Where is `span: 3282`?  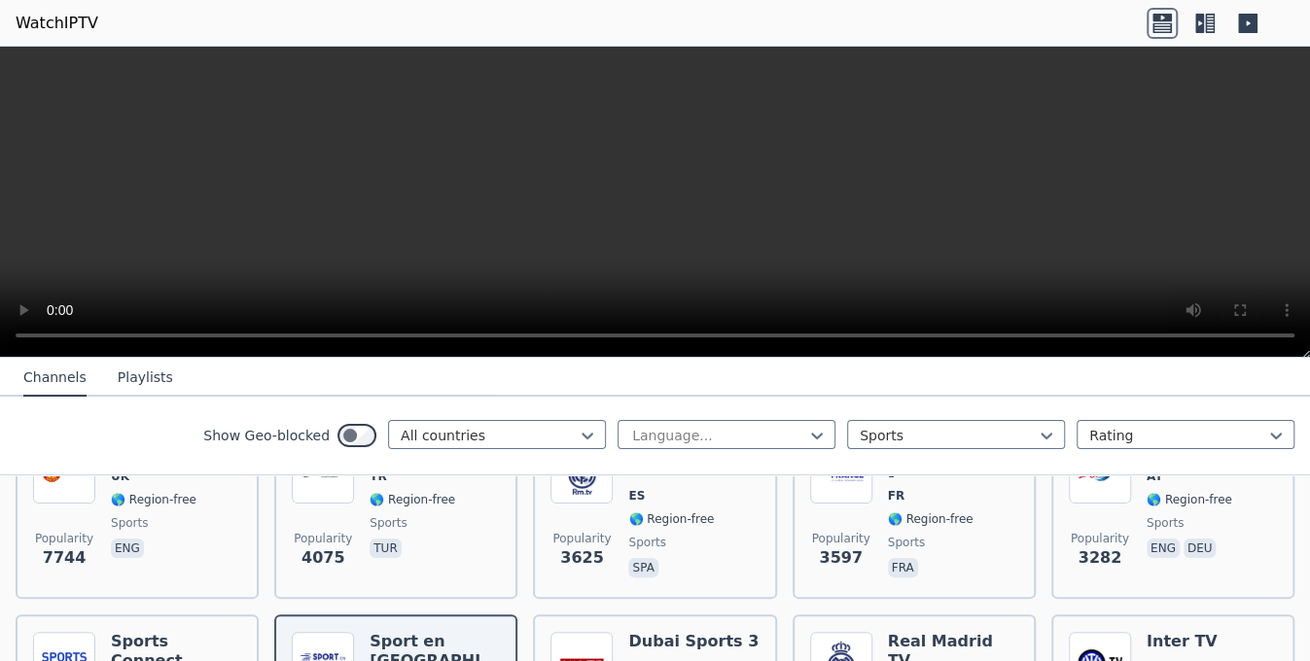 span: 3282 is located at coordinates (1100, 558).